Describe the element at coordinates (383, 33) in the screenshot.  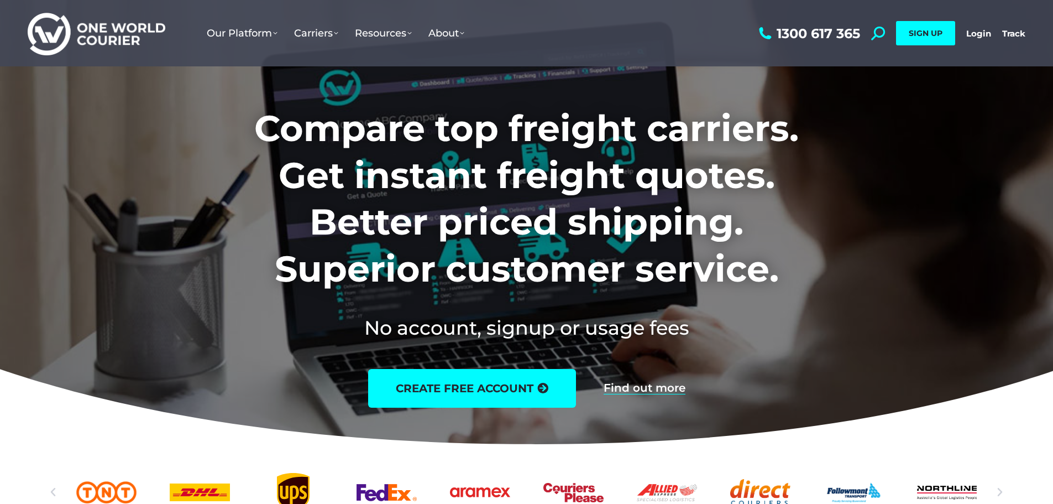
I see `a: Resources` at that location.